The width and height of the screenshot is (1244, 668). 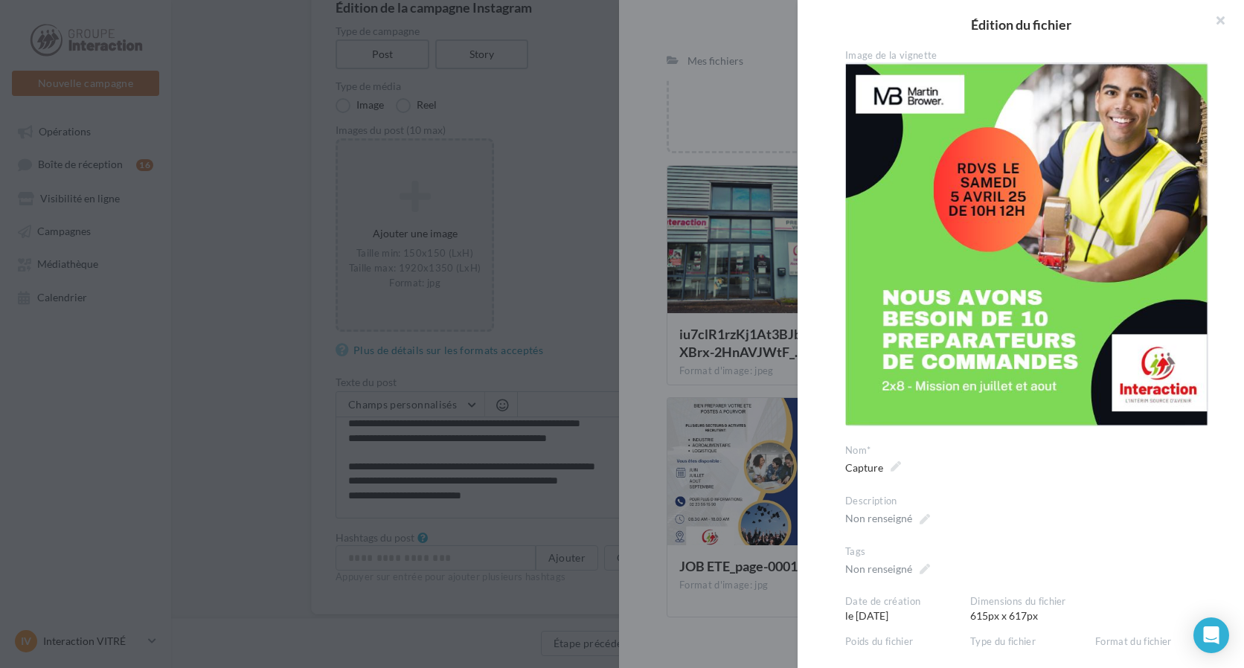 I want to click on div: Date de création, so click(x=902, y=602).